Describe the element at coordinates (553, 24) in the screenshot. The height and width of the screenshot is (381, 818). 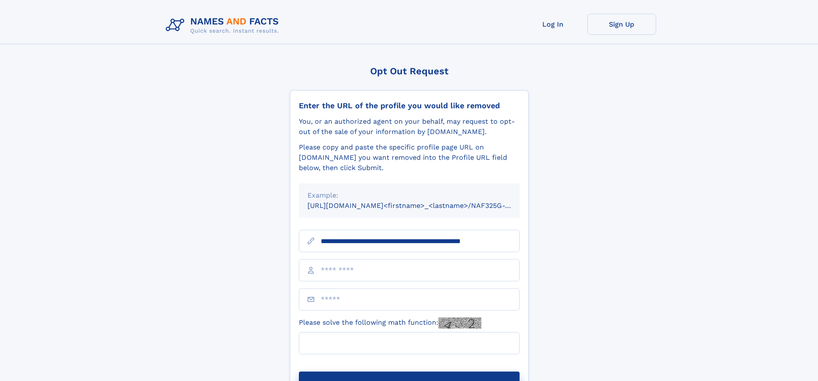
I see `a: Log In` at that location.